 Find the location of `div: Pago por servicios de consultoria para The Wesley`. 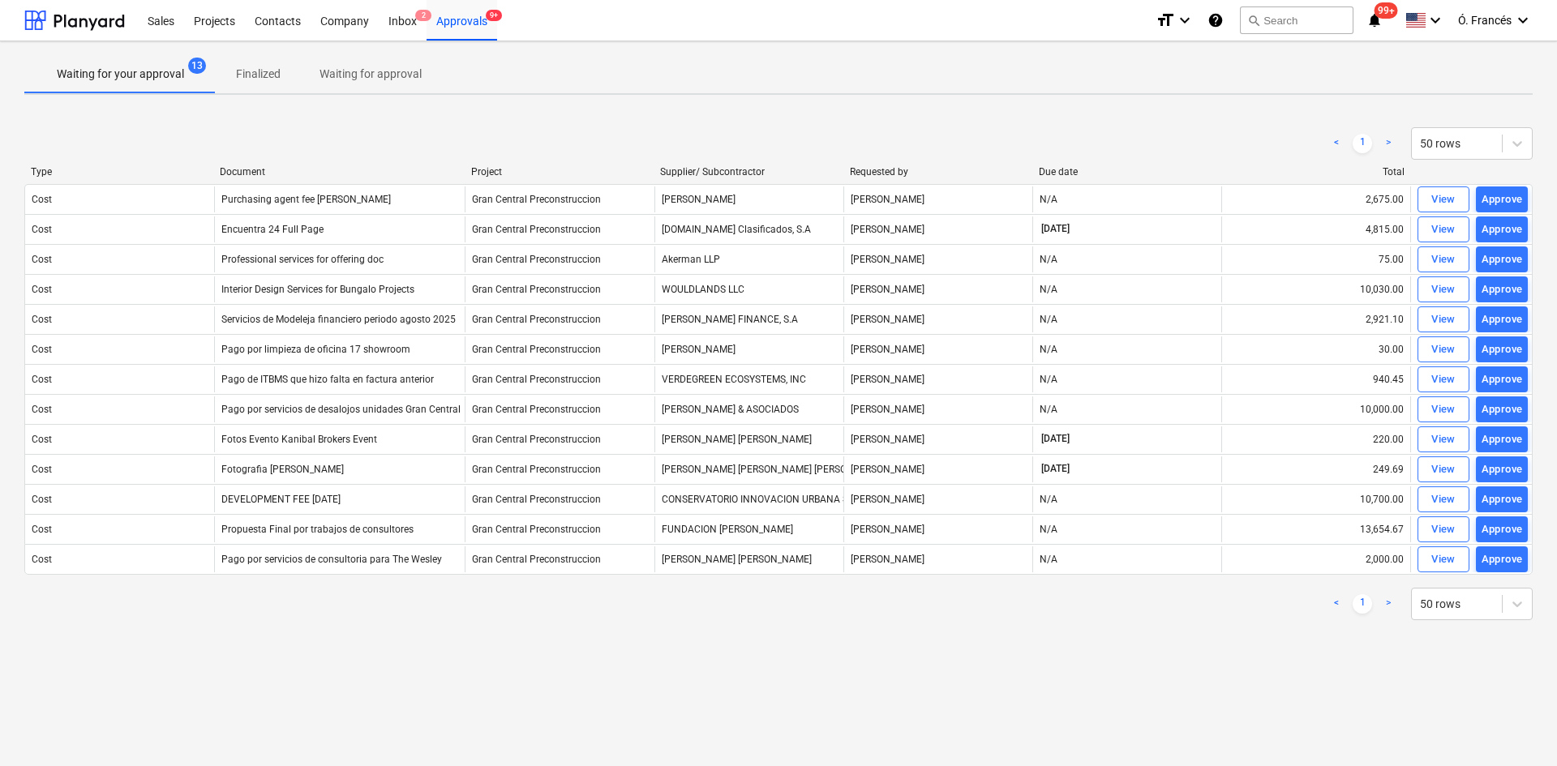

div: Pago por servicios de consultoria para The Wesley is located at coordinates (332, 560).